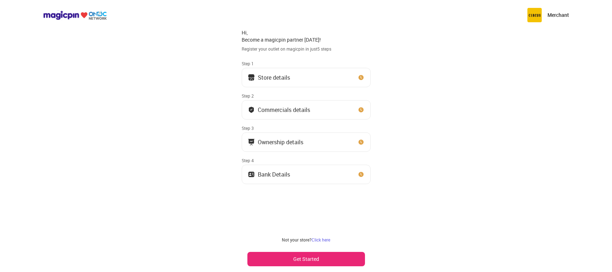 Image resolution: width=612 pixels, height=272 pixels. What do you see at coordinates (534, 15) in the screenshot?
I see `img: circus.b677b59b.png` at bounding box center [534, 15].